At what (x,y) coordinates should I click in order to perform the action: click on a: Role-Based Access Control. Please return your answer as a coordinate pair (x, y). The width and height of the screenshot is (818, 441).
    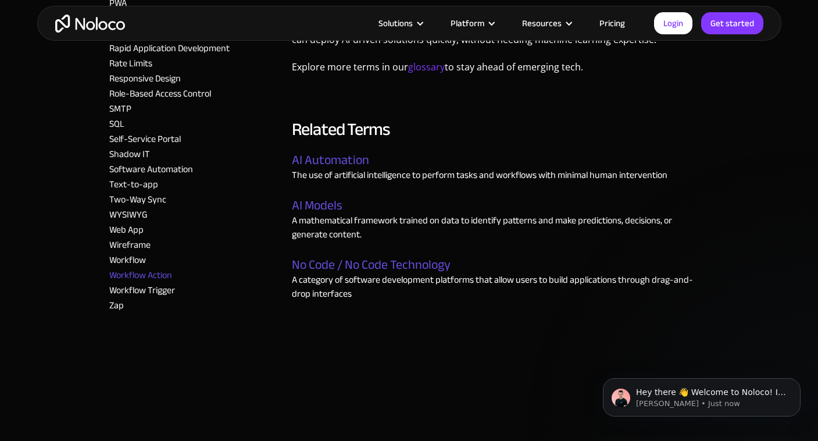
    Looking at the image, I should click on (160, 94).